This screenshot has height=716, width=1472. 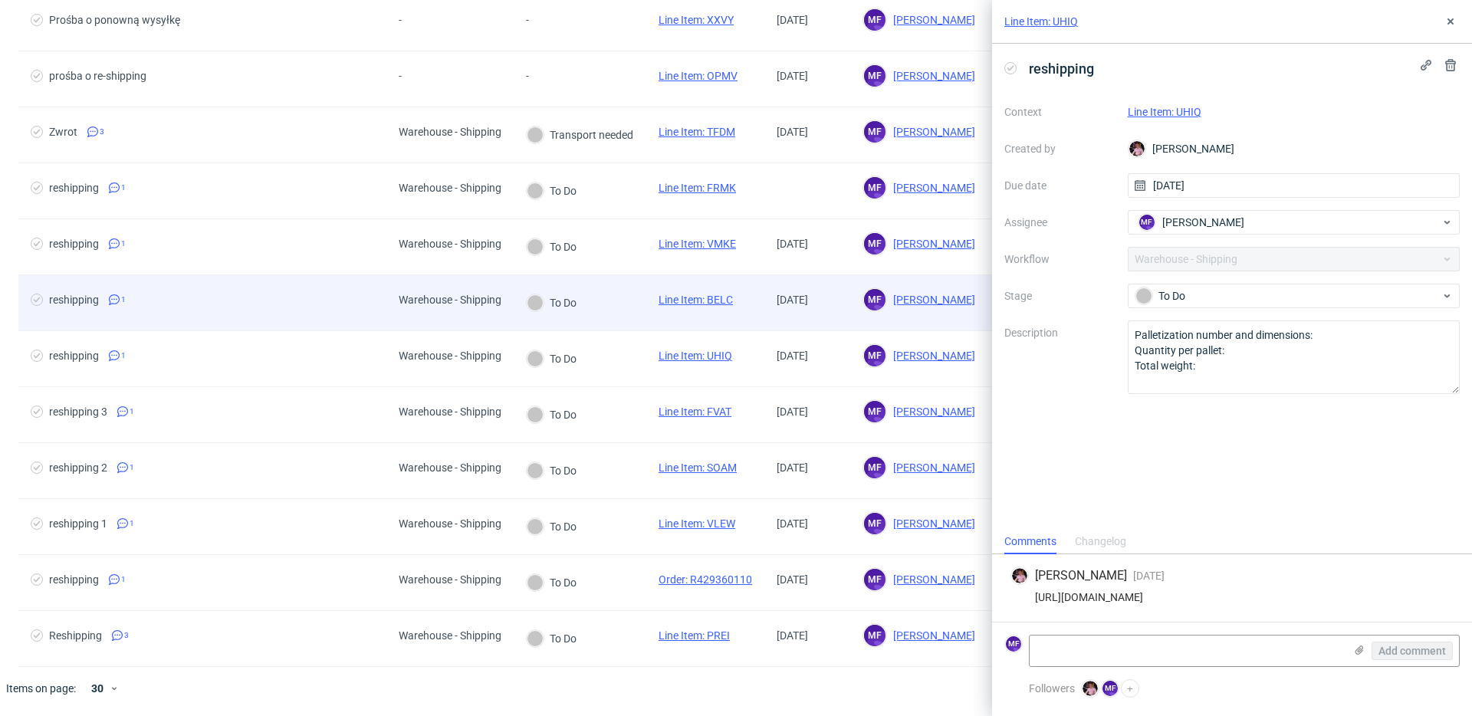 I want to click on a: Line Item: VMKE, so click(x=697, y=244).